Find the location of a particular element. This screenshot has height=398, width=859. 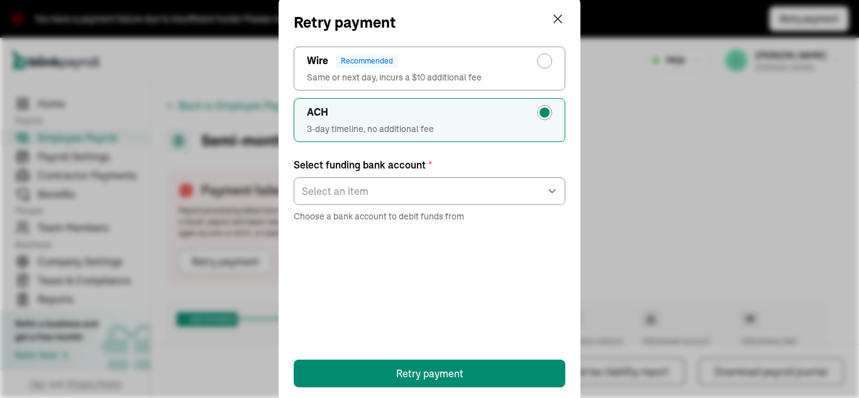

span: 3-day timeline, no additional fee is located at coordinates (430, 129).